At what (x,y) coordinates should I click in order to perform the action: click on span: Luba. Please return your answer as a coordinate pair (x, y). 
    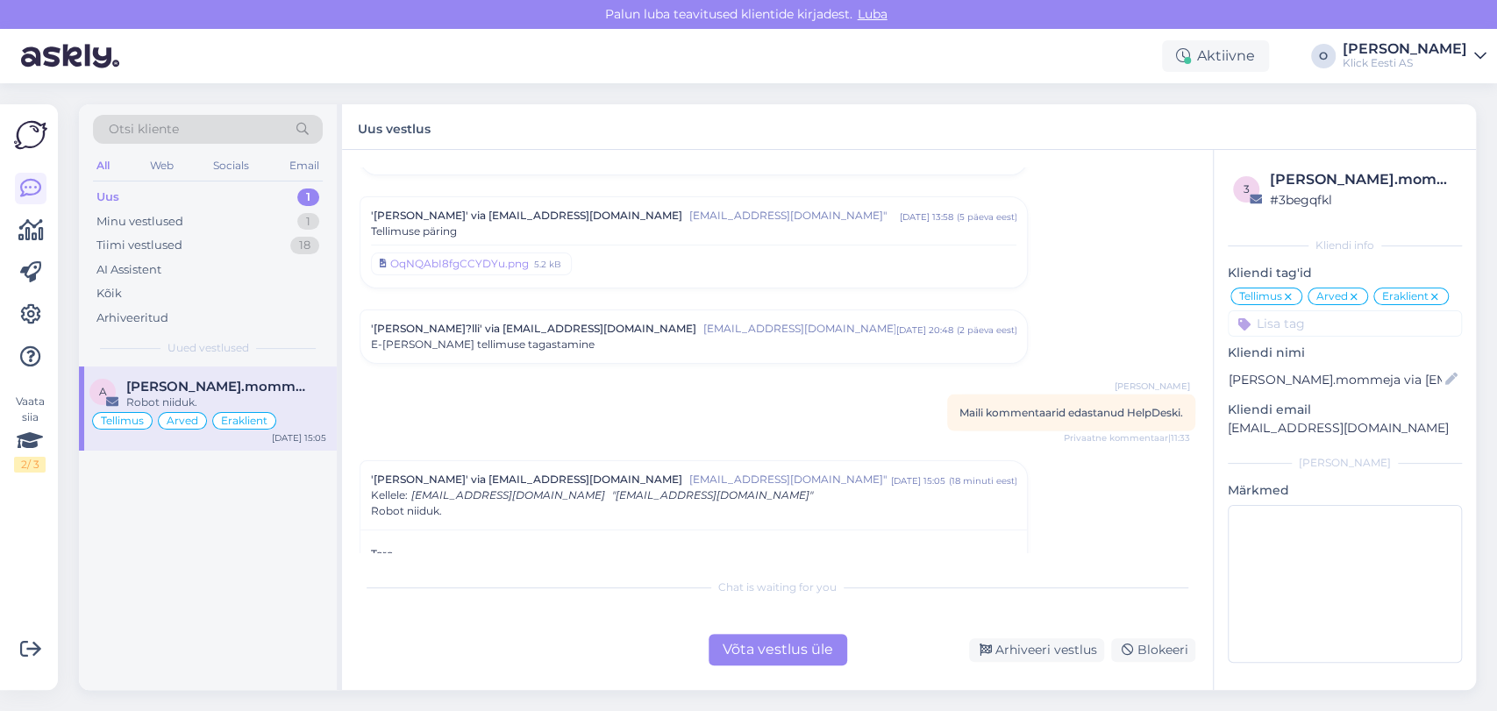
    Looking at the image, I should click on (873, 14).